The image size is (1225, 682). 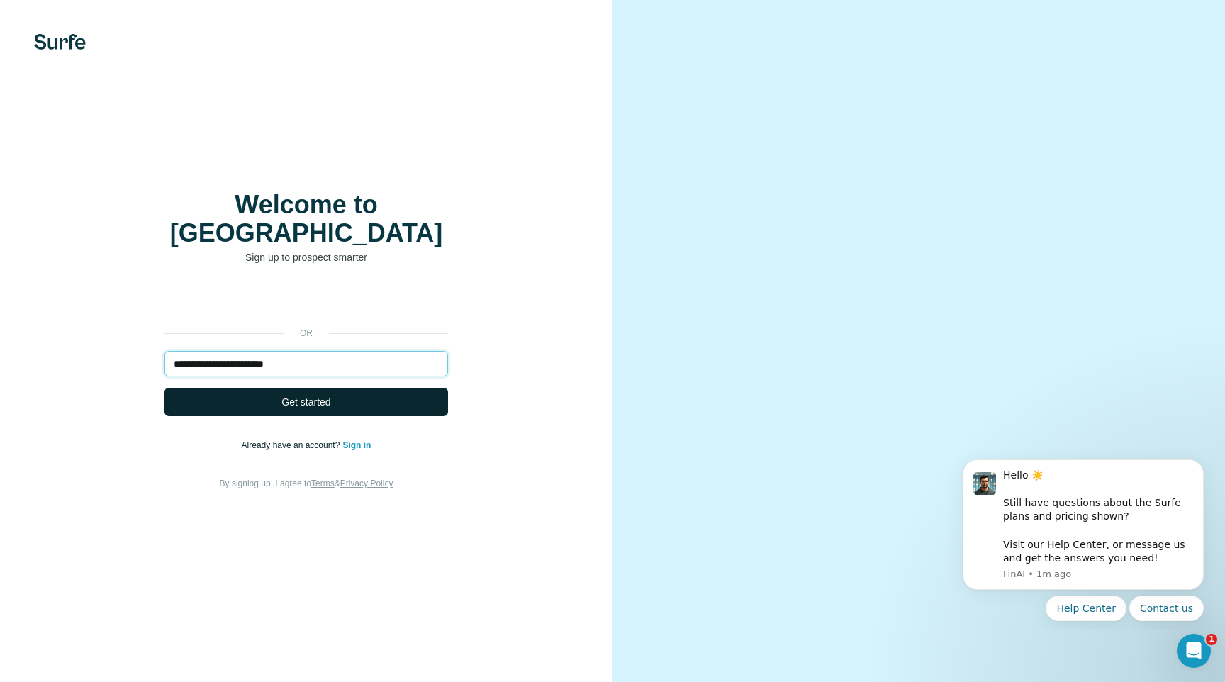 What do you see at coordinates (306, 402) in the screenshot?
I see `button: Get started` at bounding box center [306, 402].